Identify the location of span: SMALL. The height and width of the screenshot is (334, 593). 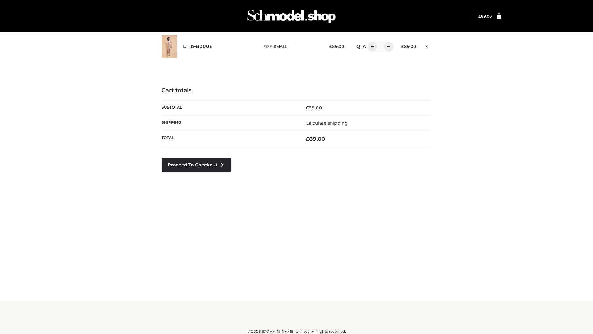
(281, 46).